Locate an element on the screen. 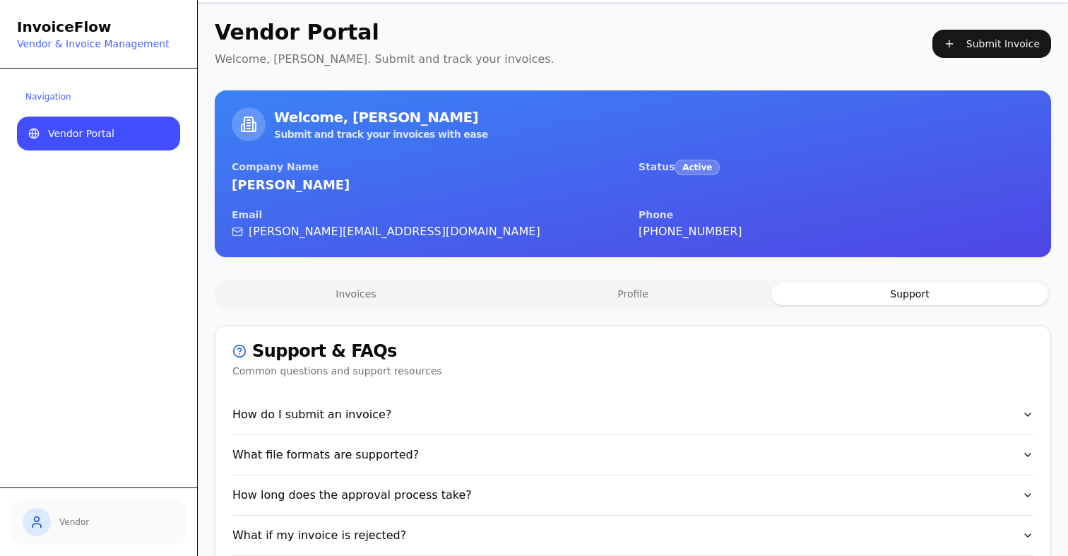 The width and height of the screenshot is (1068, 556). button: Support is located at coordinates (910, 294).